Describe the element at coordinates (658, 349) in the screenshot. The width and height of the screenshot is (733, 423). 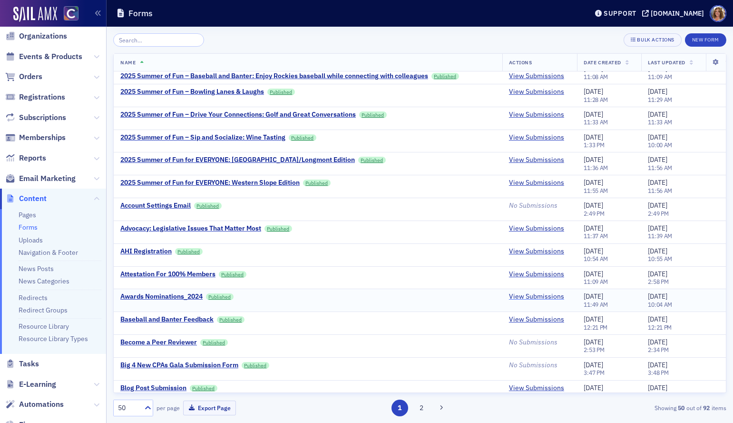
I see `time: 2:34 PM` at that location.